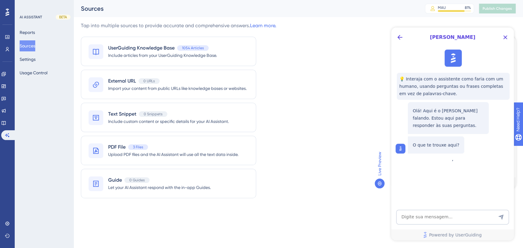 This screenshot has width=523, height=248. What do you see at coordinates (122, 81) in the screenshot?
I see `span: External URL` at bounding box center [122, 81].